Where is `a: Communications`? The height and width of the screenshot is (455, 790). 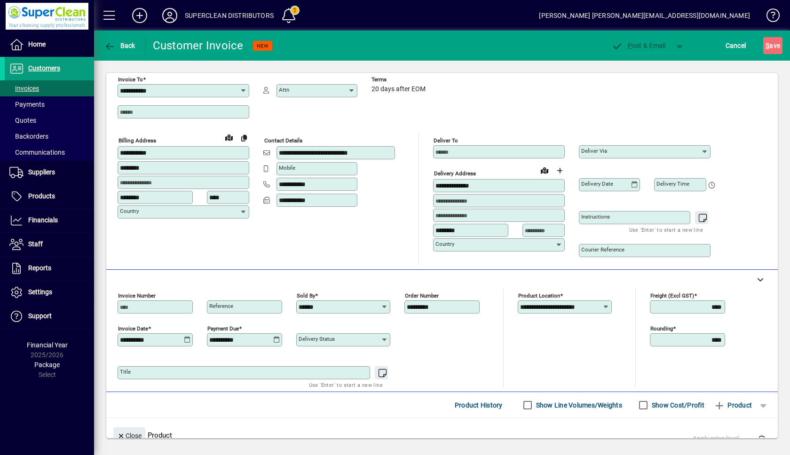 a: Communications is located at coordinates (49, 152).